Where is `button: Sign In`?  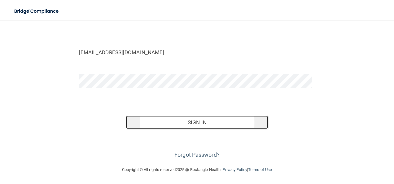
button: Sign In is located at coordinates (197, 122).